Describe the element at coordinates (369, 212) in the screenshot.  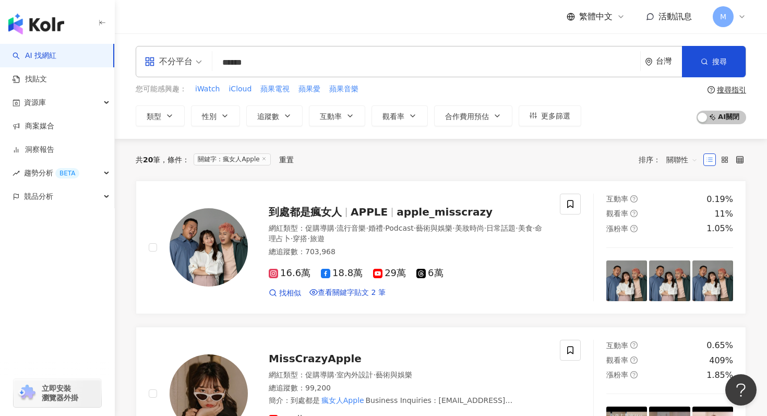
I see `span: APPLE` at that location.